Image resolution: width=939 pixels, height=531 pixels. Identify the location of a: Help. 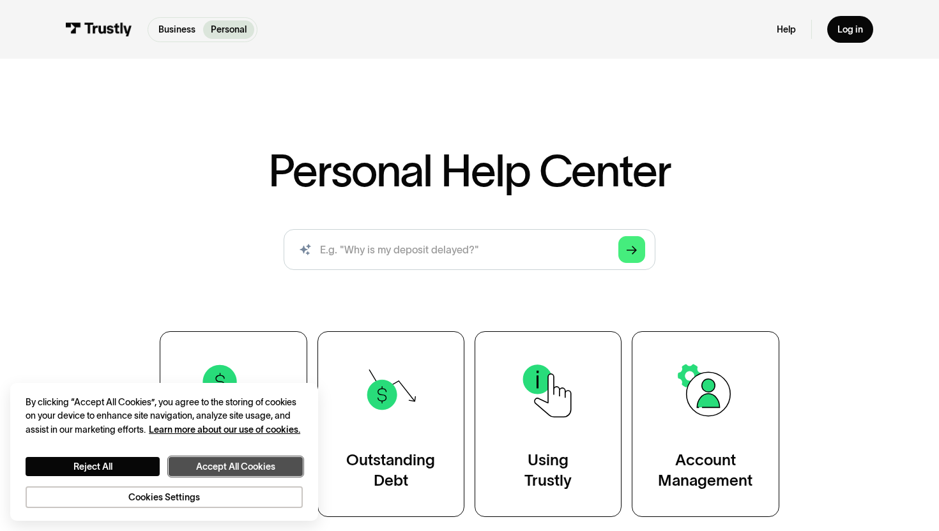
(786, 29).